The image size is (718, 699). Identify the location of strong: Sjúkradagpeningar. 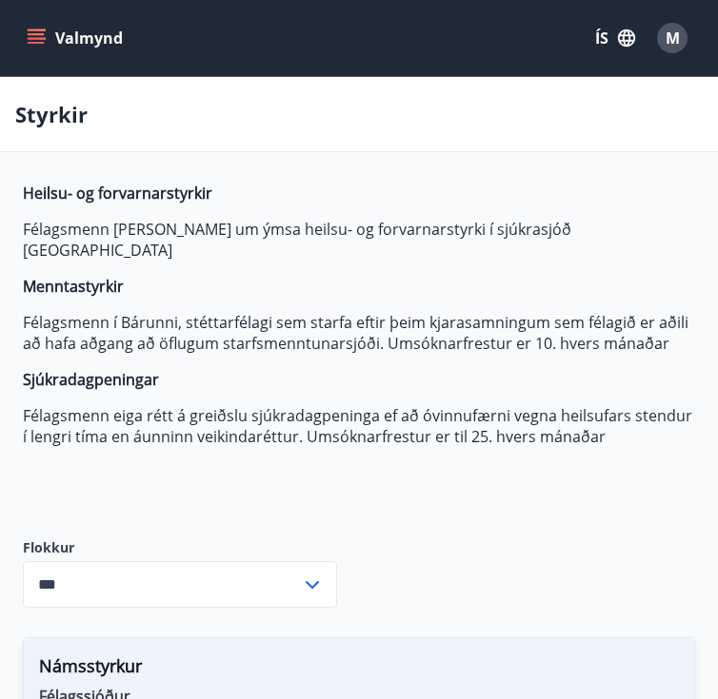
(90, 380).